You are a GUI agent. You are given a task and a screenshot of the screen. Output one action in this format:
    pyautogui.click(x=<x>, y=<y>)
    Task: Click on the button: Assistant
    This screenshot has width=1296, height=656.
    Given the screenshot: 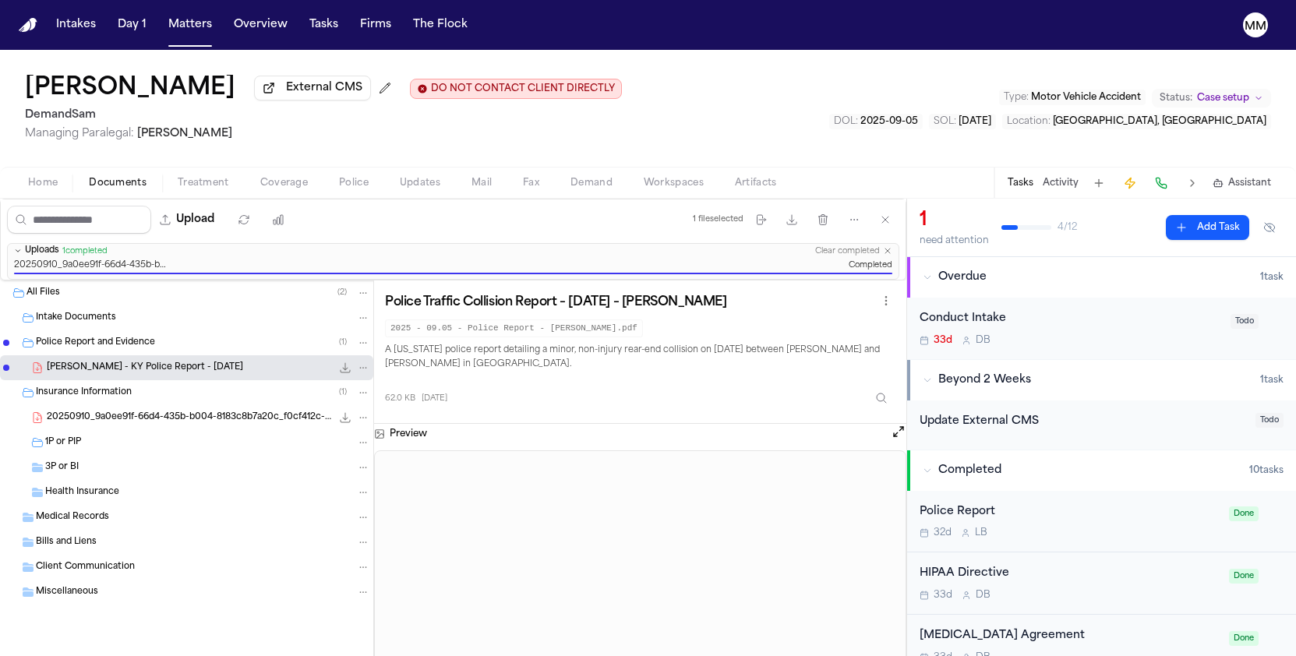 What is the action you would take?
    pyautogui.click(x=1241, y=183)
    